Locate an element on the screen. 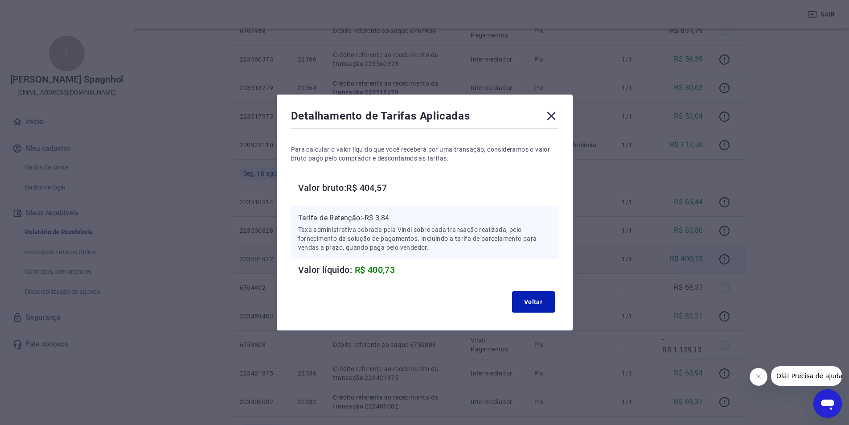 The width and height of the screenshot is (849, 425). h6: Valor bruto: R$ 404,57 is located at coordinates (428, 188).